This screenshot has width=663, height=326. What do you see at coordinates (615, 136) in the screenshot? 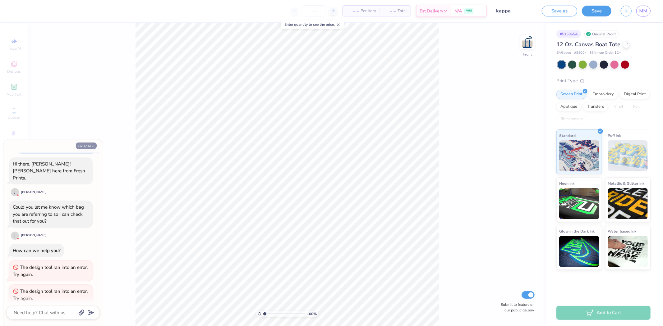
I see `span: Puff Ink` at bounding box center [615, 136].